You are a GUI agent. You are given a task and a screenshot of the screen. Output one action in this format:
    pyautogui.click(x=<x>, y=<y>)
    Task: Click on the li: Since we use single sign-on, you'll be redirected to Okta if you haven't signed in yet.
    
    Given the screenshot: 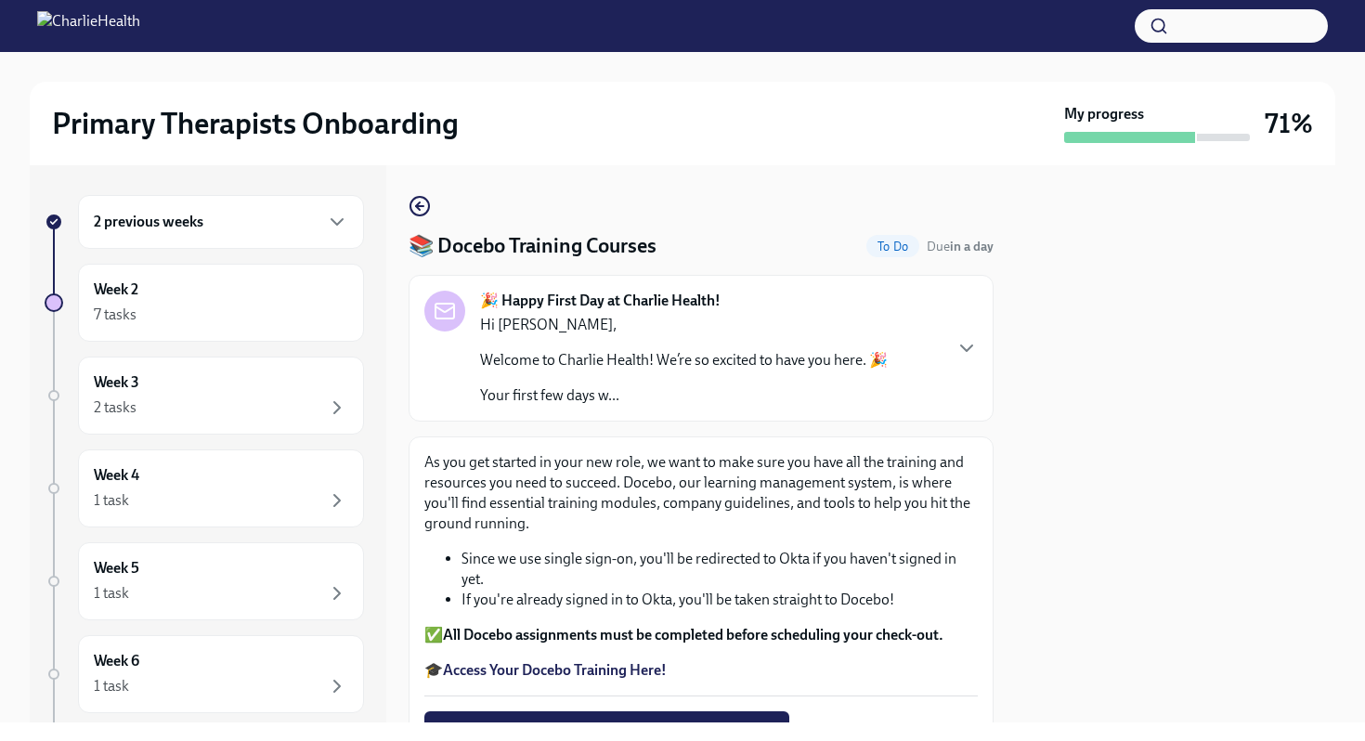 What is the action you would take?
    pyautogui.click(x=720, y=569)
    